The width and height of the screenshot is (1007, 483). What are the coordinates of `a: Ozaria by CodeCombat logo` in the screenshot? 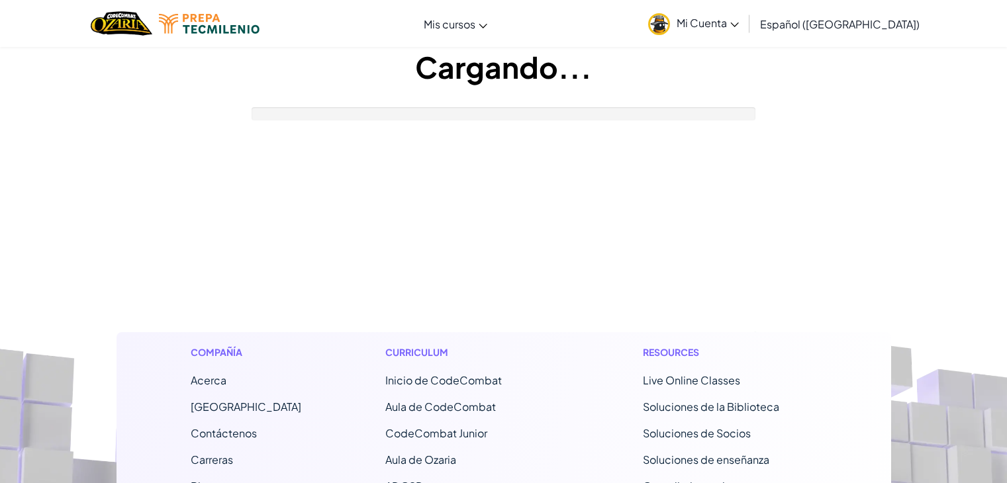 It's located at (121, 23).